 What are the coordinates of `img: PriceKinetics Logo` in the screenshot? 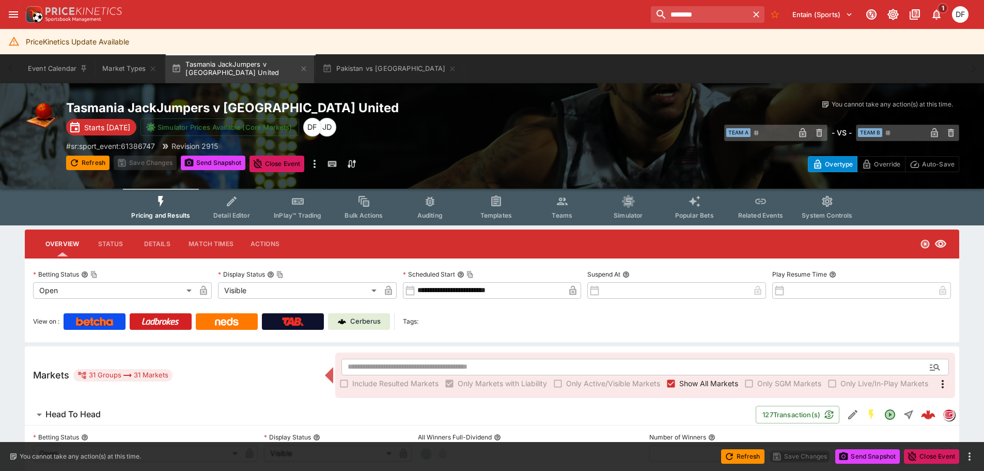 It's located at (33, 14).